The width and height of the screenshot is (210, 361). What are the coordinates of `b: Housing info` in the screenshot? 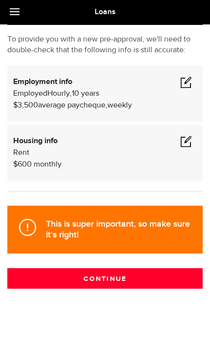 It's located at (35, 141).